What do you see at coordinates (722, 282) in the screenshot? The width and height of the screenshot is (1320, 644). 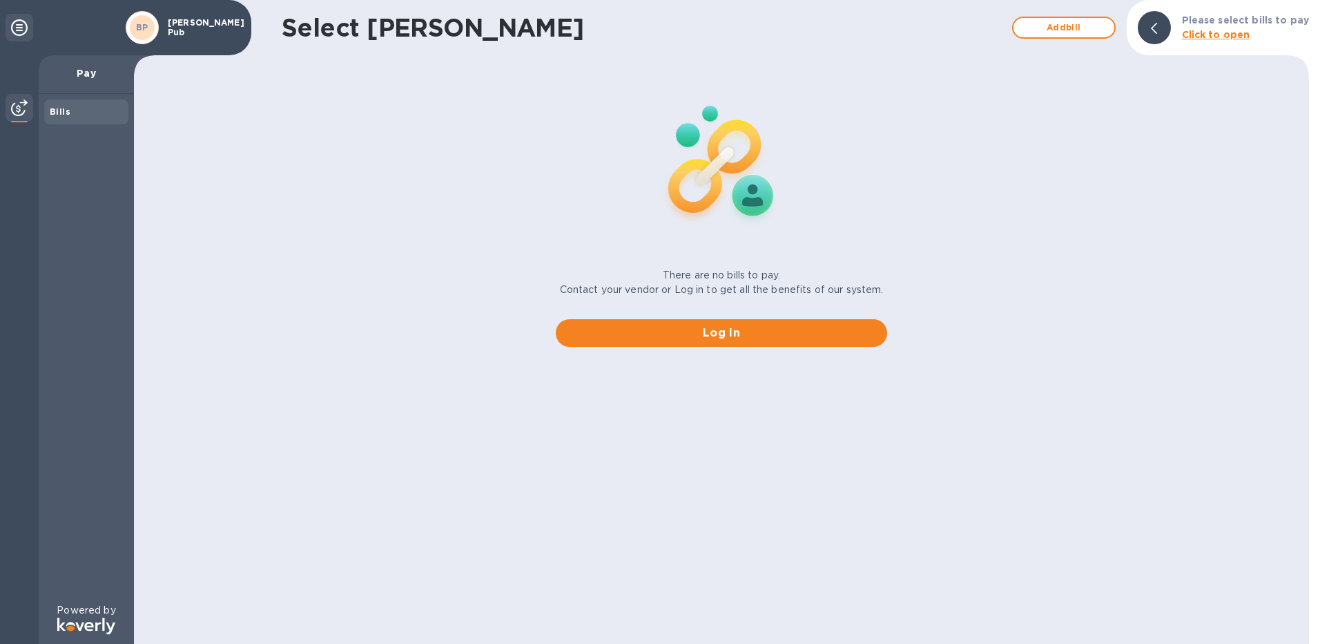 I see `p: There are no bills to pay. Contact your vendor or Log in to get all the benefits of our system.` at bounding box center [722, 282].